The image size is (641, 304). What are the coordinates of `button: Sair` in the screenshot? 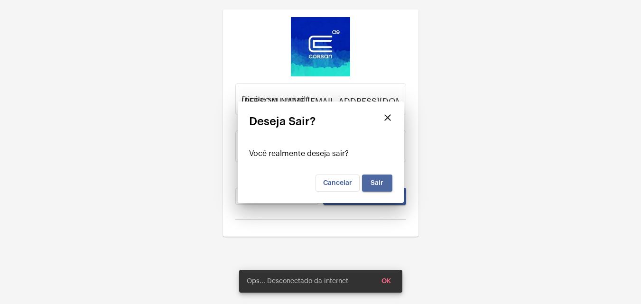 It's located at (377, 183).